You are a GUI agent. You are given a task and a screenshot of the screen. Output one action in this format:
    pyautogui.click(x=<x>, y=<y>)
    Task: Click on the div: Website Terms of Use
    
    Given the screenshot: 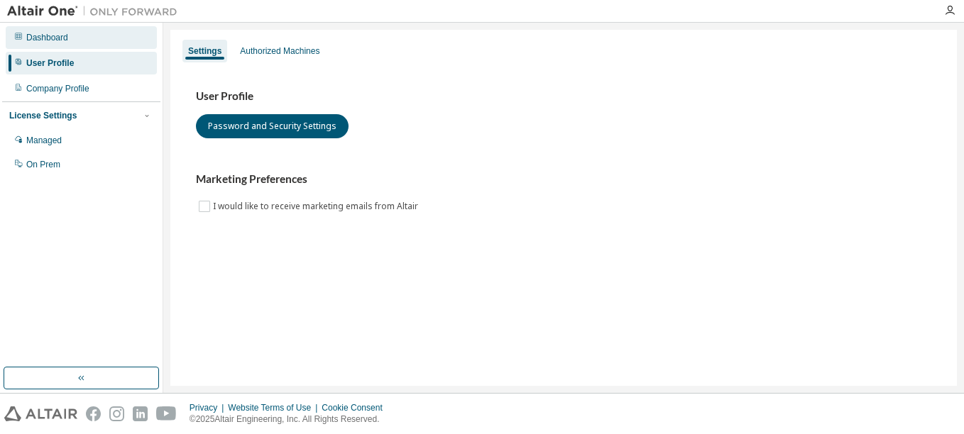 What is the action you would take?
    pyautogui.click(x=275, y=408)
    